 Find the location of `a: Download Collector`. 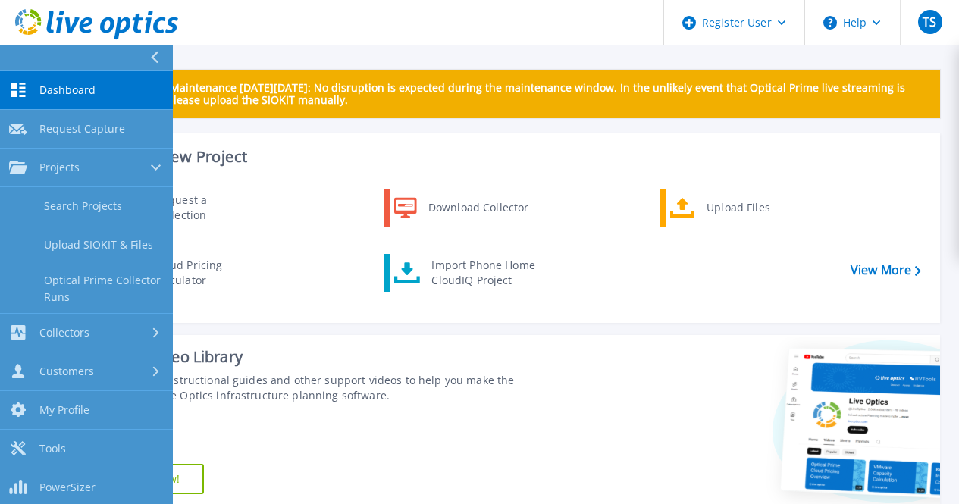

a: Download Collector is located at coordinates (461, 208).